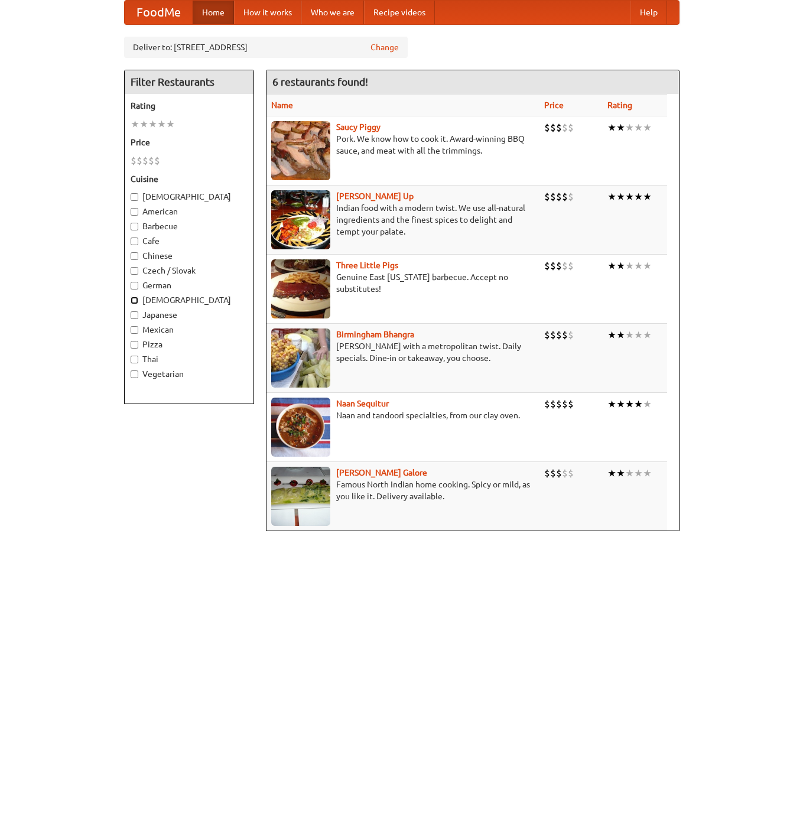 Image resolution: width=803 pixels, height=836 pixels. Describe the element at coordinates (301, 220) in the screenshot. I see `img: curryup.jpg` at that location.